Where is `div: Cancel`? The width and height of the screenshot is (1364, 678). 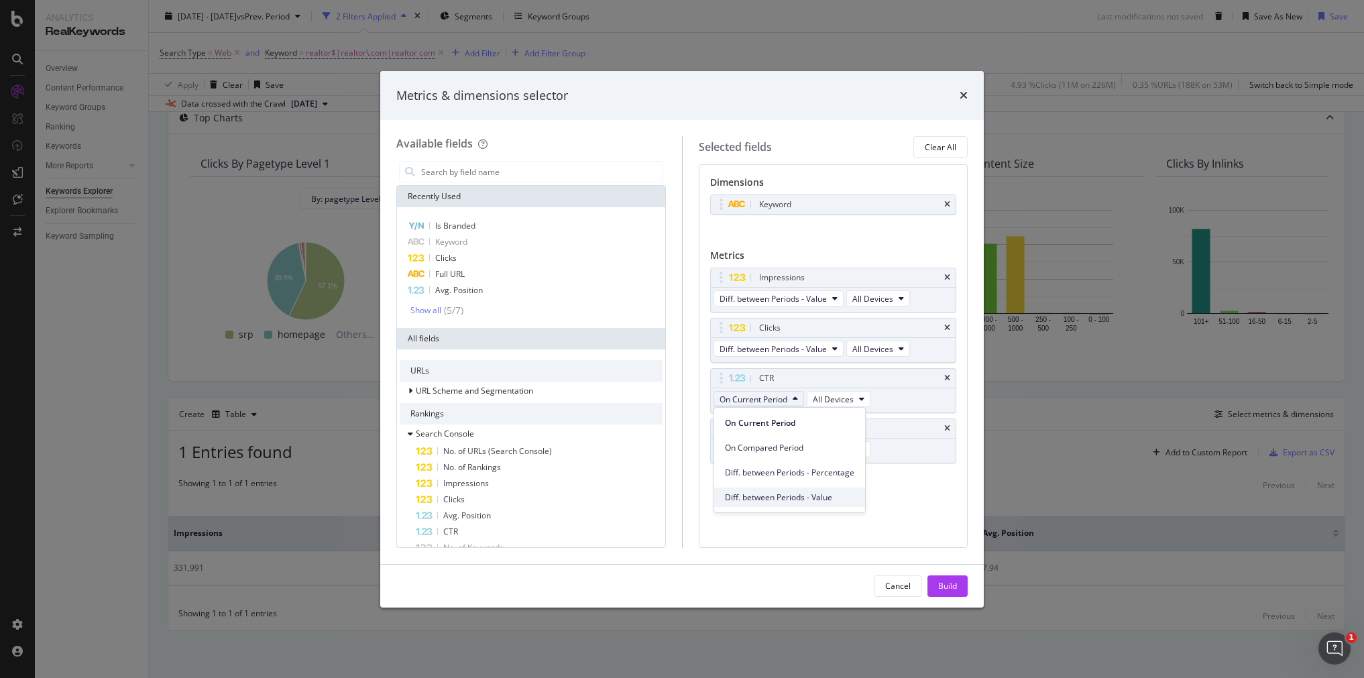 div: Cancel is located at coordinates (898, 585).